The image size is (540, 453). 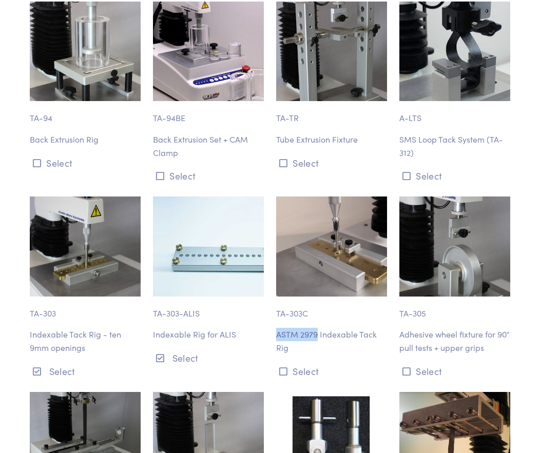 I want to click on img: ta-94-back-extrusion-fixture.jpg, so click(x=85, y=51).